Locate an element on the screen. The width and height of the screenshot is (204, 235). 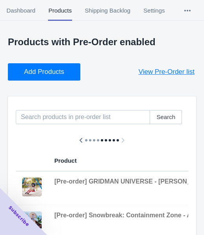
span: Settings is located at coordinates (154, 11).